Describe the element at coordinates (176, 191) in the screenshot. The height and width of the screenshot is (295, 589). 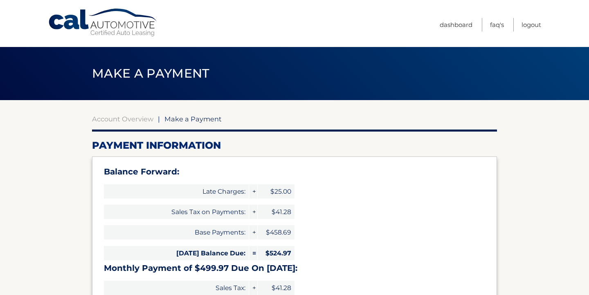
I see `span: Late Charges:` at that location.